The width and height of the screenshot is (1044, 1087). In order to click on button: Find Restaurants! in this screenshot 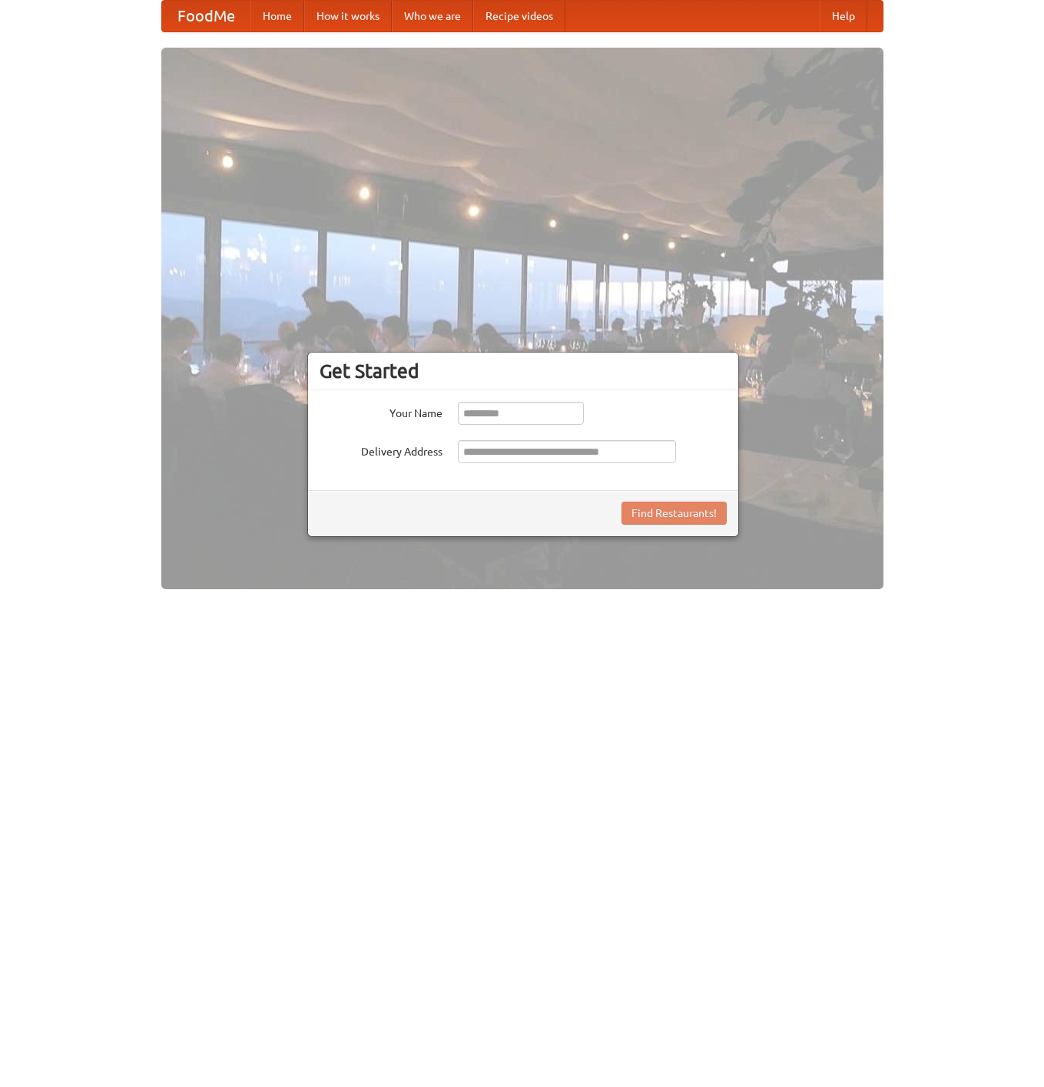, I will do `click(674, 513)`.